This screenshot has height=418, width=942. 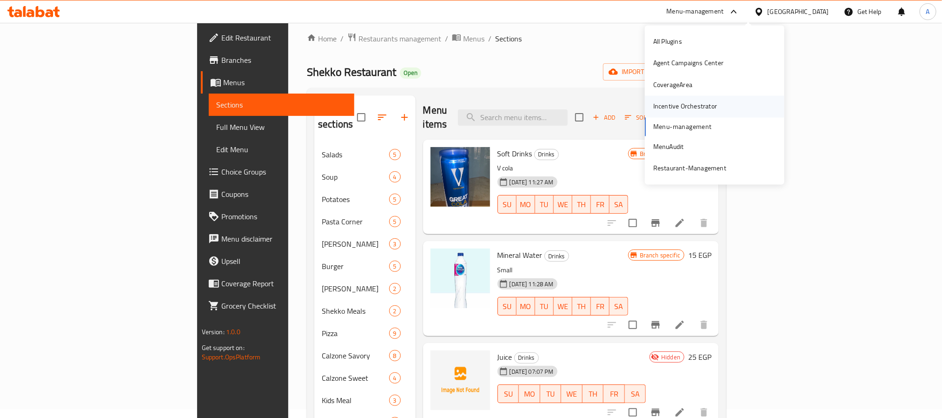 I want to click on span: Soup, so click(x=355, y=177).